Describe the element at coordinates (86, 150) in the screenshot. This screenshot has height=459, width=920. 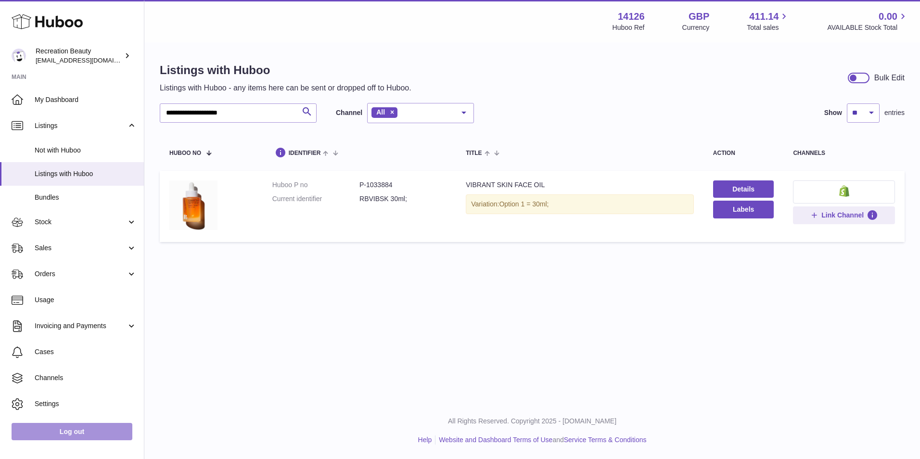
I see `span: Not with Huboo` at that location.